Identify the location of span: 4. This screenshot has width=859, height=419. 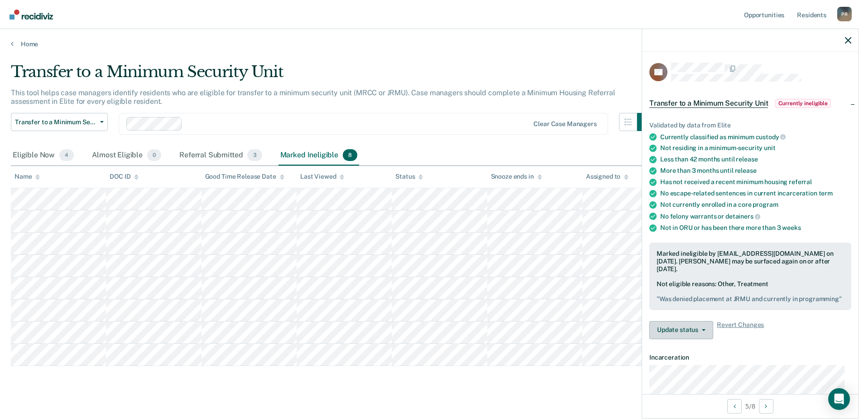
(67, 155).